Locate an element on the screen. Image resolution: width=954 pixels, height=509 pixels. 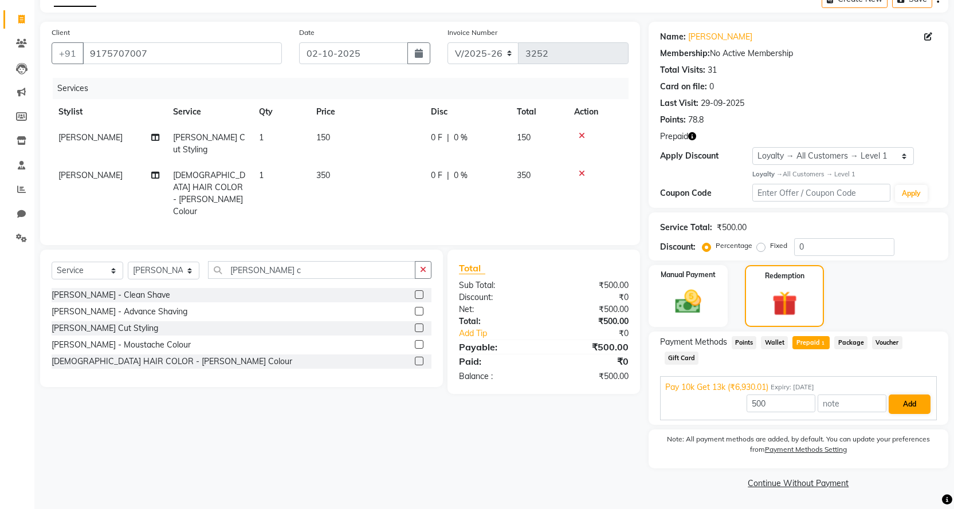
label: Client is located at coordinates (61, 33).